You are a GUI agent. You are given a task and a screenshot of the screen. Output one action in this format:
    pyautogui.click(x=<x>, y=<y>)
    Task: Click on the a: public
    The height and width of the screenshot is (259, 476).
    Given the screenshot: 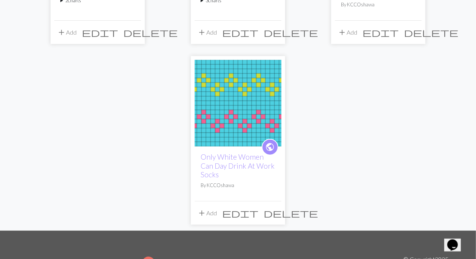 What is the action you would take?
    pyautogui.click(x=270, y=147)
    